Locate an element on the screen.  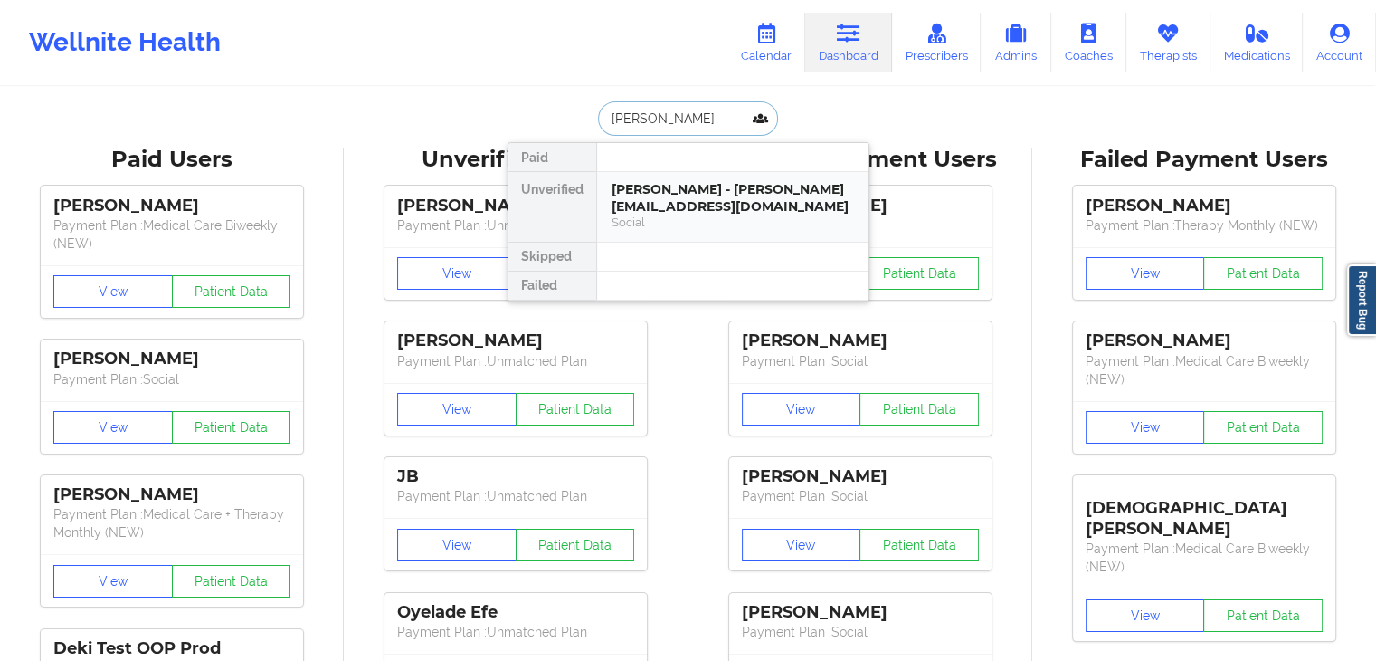
a: Medications is located at coordinates (1257, 43).